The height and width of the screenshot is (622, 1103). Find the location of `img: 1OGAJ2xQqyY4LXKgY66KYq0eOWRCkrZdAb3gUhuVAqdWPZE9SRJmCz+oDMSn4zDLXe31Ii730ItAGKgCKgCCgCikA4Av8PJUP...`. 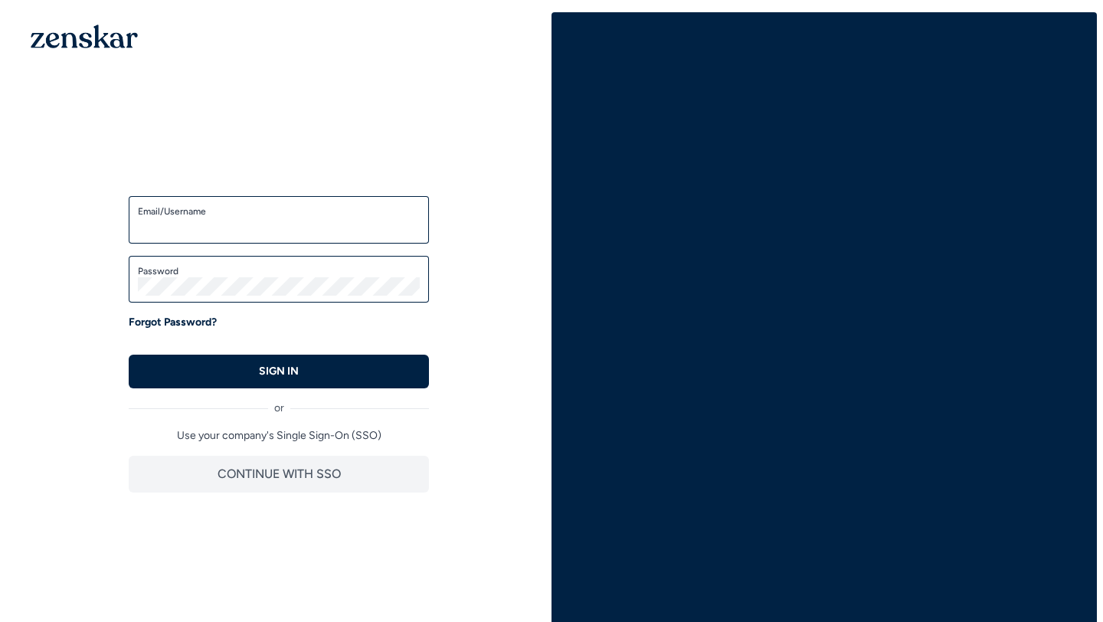

img: 1OGAJ2xQqyY4LXKgY66KYq0eOWRCkrZdAb3gUhuVAqdWPZE9SRJmCz+oDMSn4zDLXe31Ii730ItAGKgCKgCCgCikA4Av8PJUP... is located at coordinates (84, 36).